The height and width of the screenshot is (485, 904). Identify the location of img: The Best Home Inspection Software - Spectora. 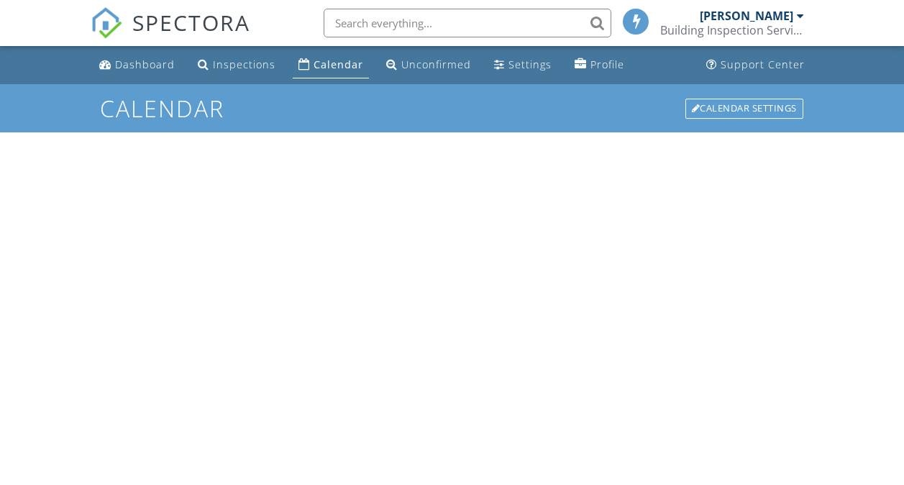
(106, 23).